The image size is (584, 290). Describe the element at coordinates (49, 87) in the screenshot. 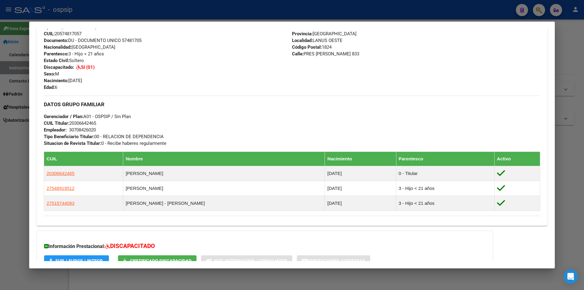

I see `strong: Edad:` at that location.